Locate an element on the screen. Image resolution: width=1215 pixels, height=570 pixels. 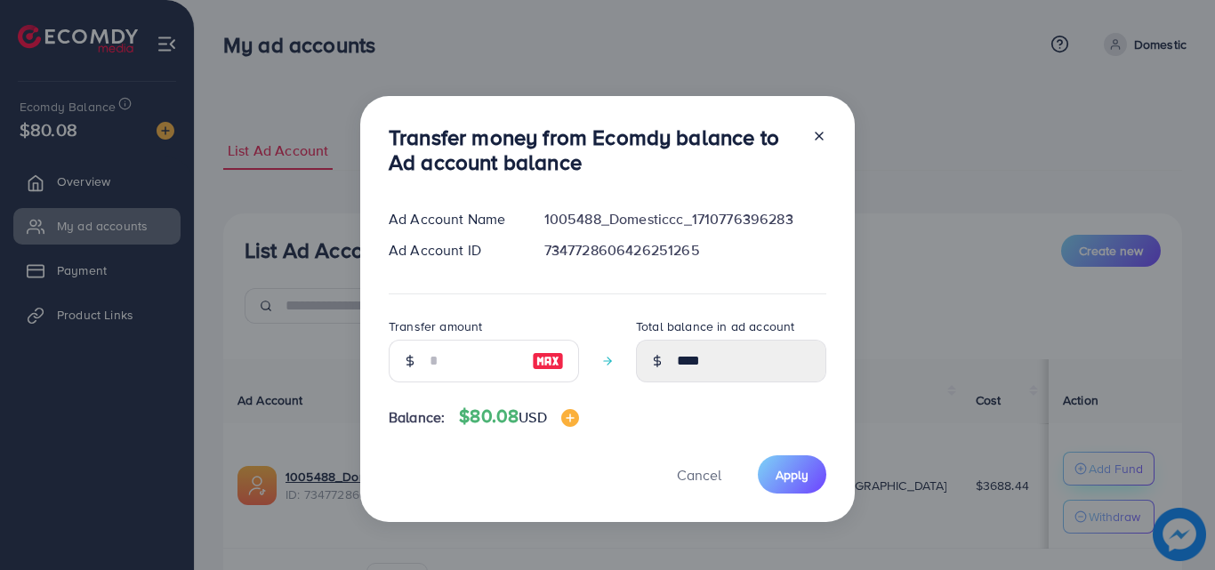
span: USD is located at coordinates (532, 417).